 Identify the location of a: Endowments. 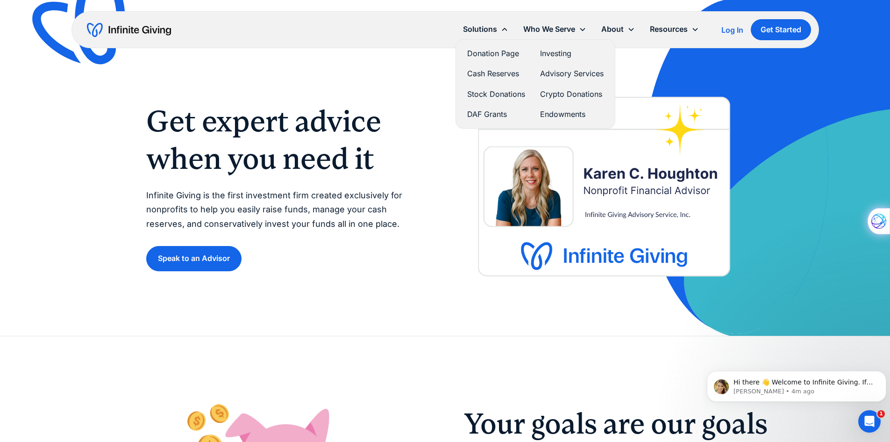
(572, 114).